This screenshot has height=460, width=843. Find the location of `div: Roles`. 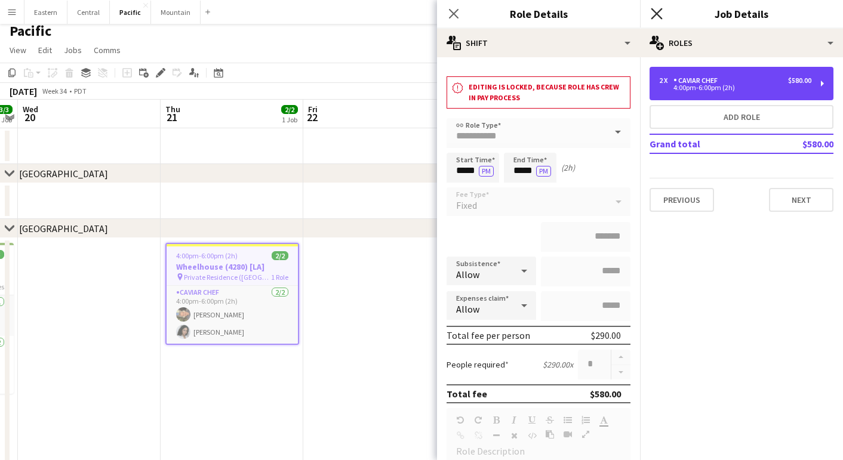

div: Roles is located at coordinates (741, 43).